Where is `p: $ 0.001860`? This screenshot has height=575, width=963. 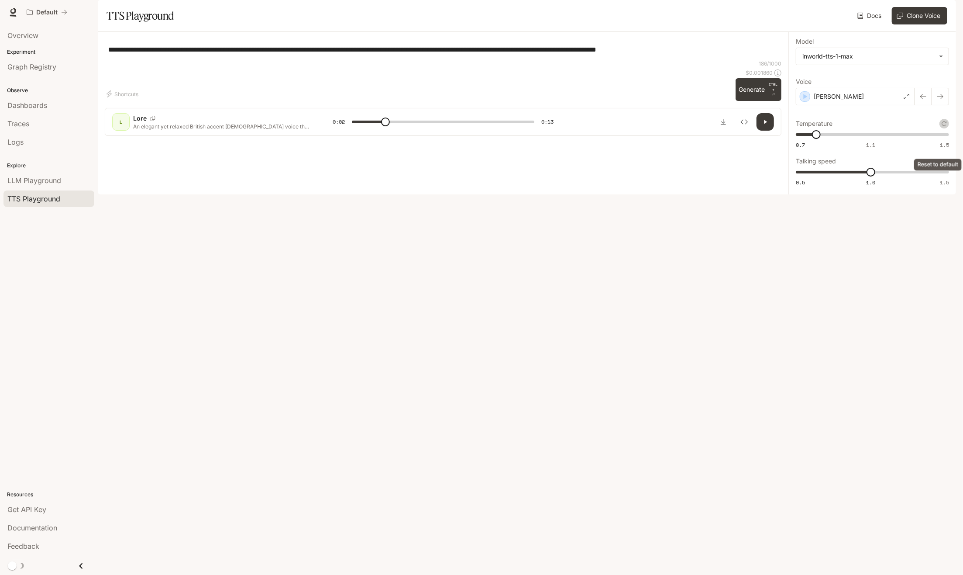
p: $ 0.001860 is located at coordinates (759, 72).